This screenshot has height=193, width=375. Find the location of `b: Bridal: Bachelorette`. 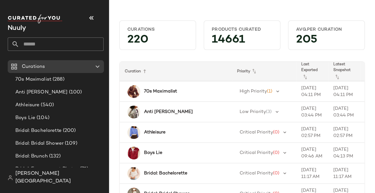

b: Bridal: Bachelorette is located at coordinates (165, 174).